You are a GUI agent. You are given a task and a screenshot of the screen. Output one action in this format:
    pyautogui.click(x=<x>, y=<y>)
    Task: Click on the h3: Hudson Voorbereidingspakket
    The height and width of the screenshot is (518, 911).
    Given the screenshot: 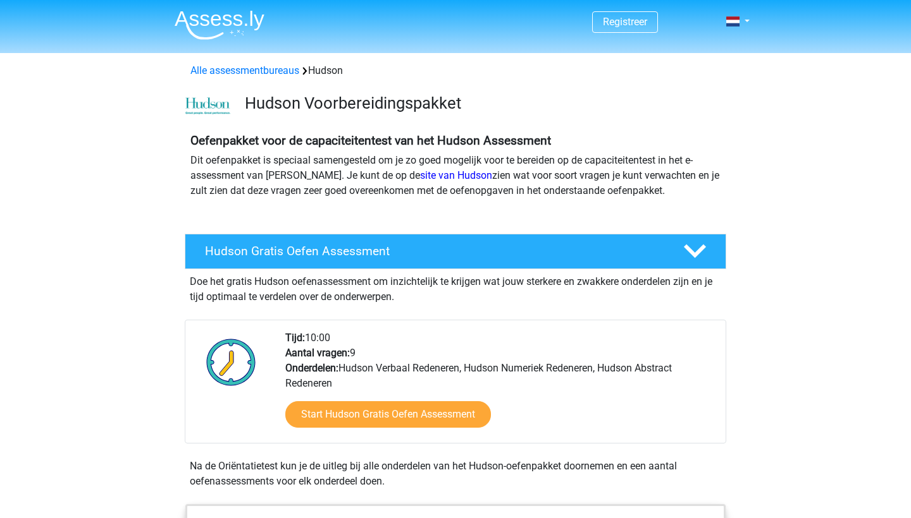 What is the action you would take?
    pyautogui.click(x=480, y=103)
    